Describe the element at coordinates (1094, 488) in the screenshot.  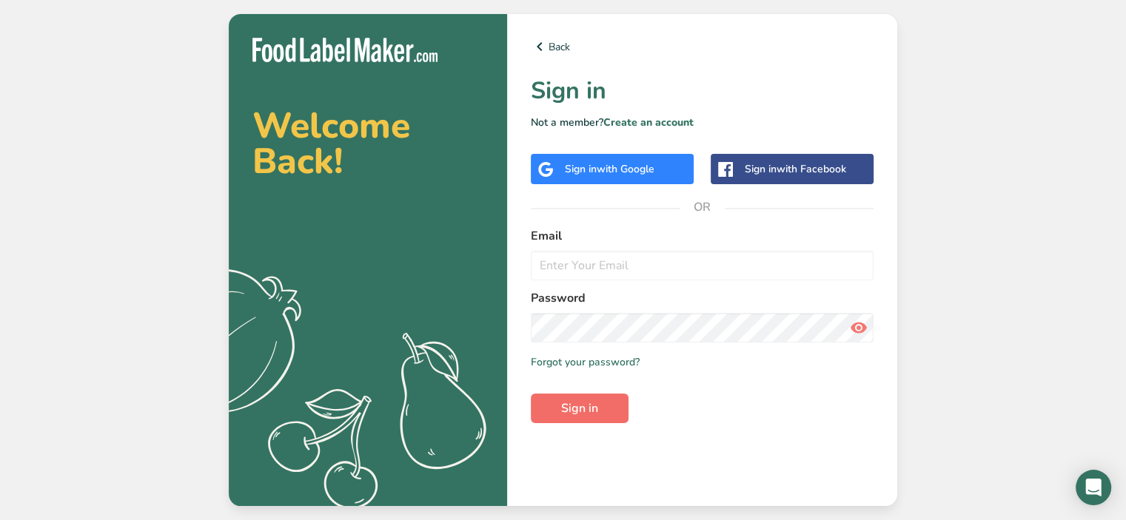
I see `div: Open Intercom Messenger` at that location.